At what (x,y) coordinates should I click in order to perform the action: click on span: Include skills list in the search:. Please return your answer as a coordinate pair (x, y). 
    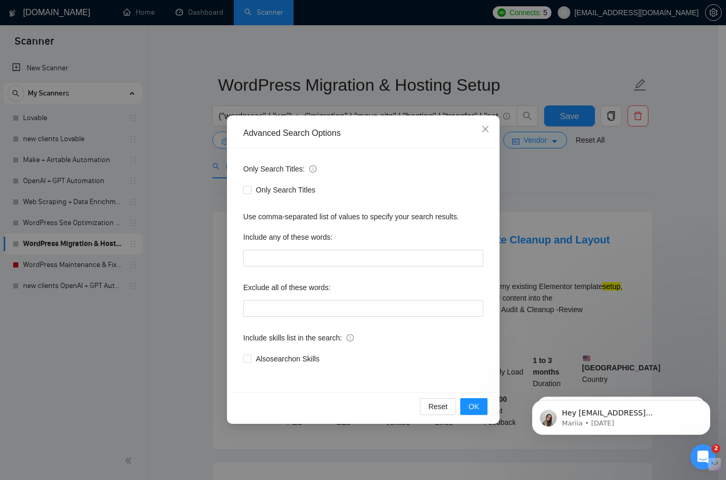
    Looking at the image, I should click on (298, 338).